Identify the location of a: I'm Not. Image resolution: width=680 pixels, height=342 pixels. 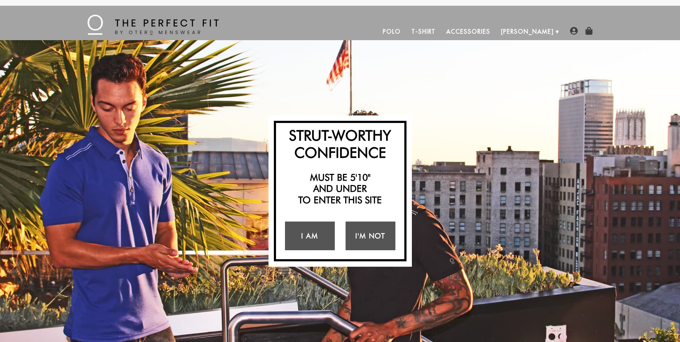
(370, 236).